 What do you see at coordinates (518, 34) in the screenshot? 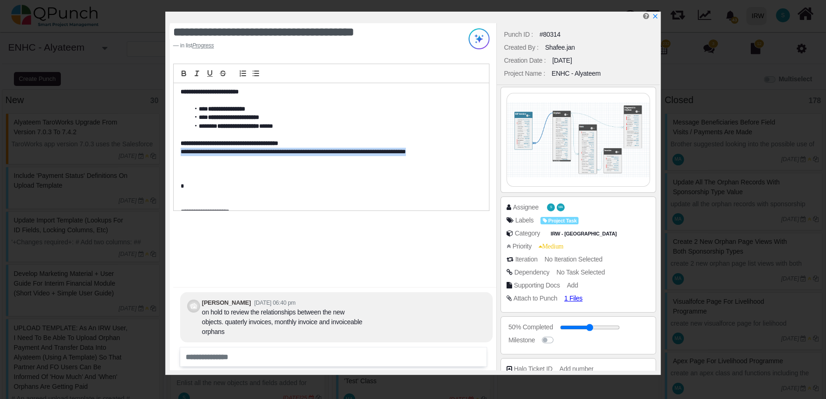
I see `div: Punch ID :` at bounding box center [518, 34].